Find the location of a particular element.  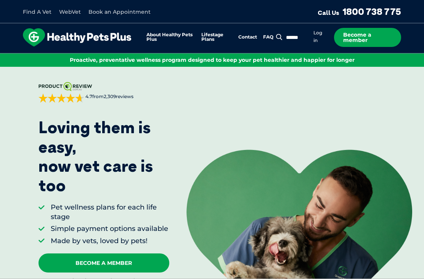

a: About Healthy Pets Plus is located at coordinates (171, 37).